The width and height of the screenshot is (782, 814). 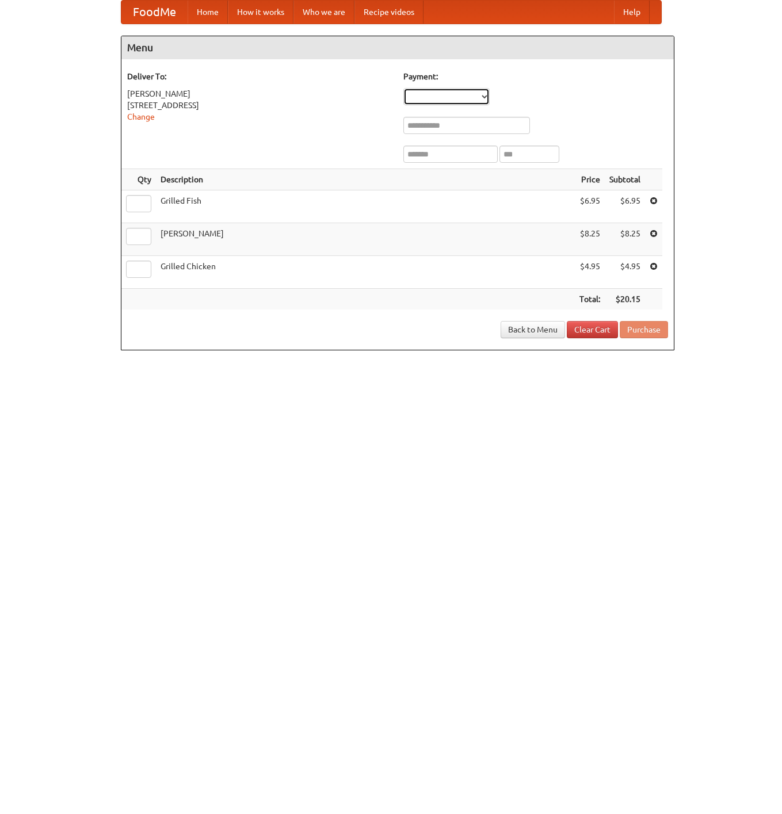 I want to click on th: Subtotal, so click(x=625, y=180).